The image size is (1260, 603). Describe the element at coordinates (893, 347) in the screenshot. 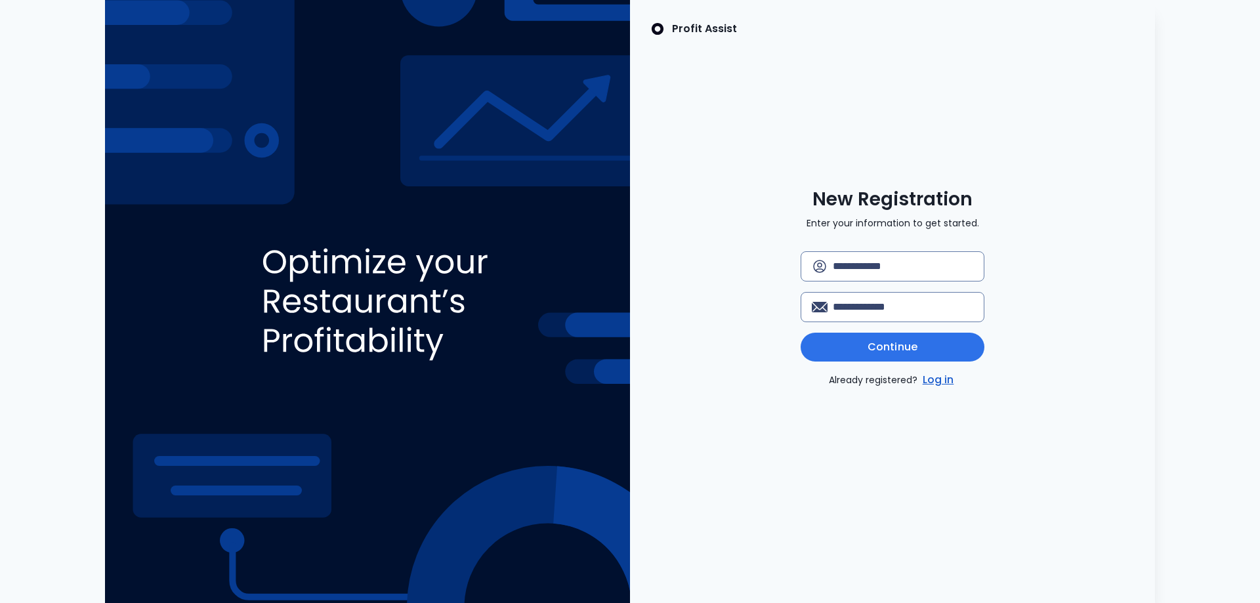

I see `button: Continue` at that location.